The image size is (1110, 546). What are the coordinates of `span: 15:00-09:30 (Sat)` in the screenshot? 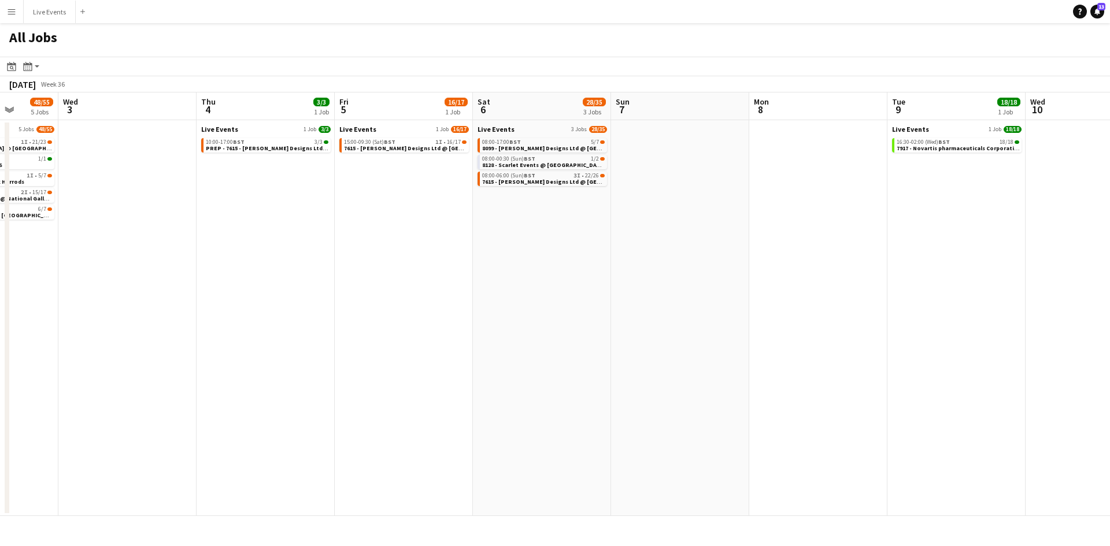 It's located at (369, 142).